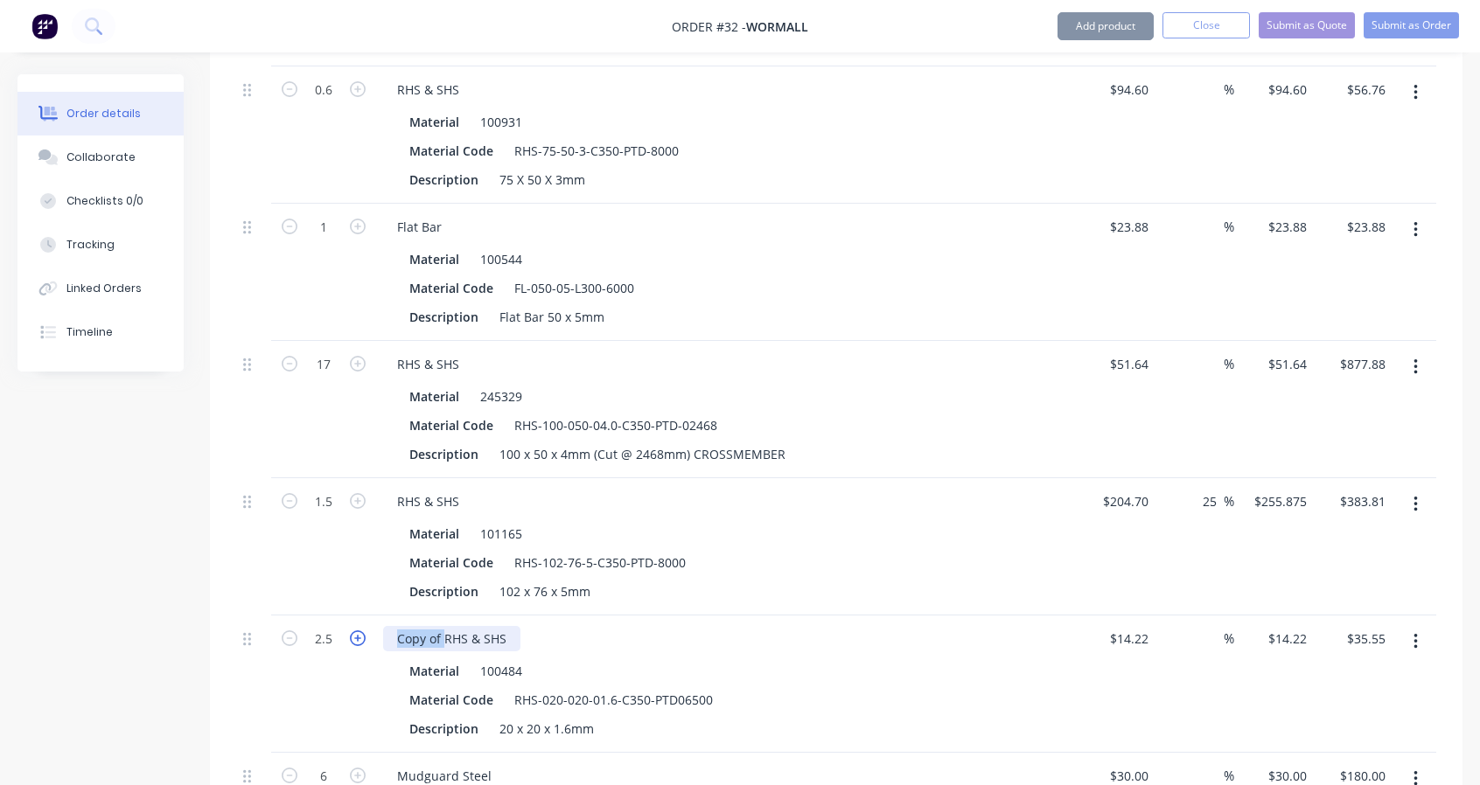 The width and height of the screenshot is (1480, 785). Describe the element at coordinates (545, 591) in the screenshot. I see `div: 102 x 76 x 5mm` at that location.